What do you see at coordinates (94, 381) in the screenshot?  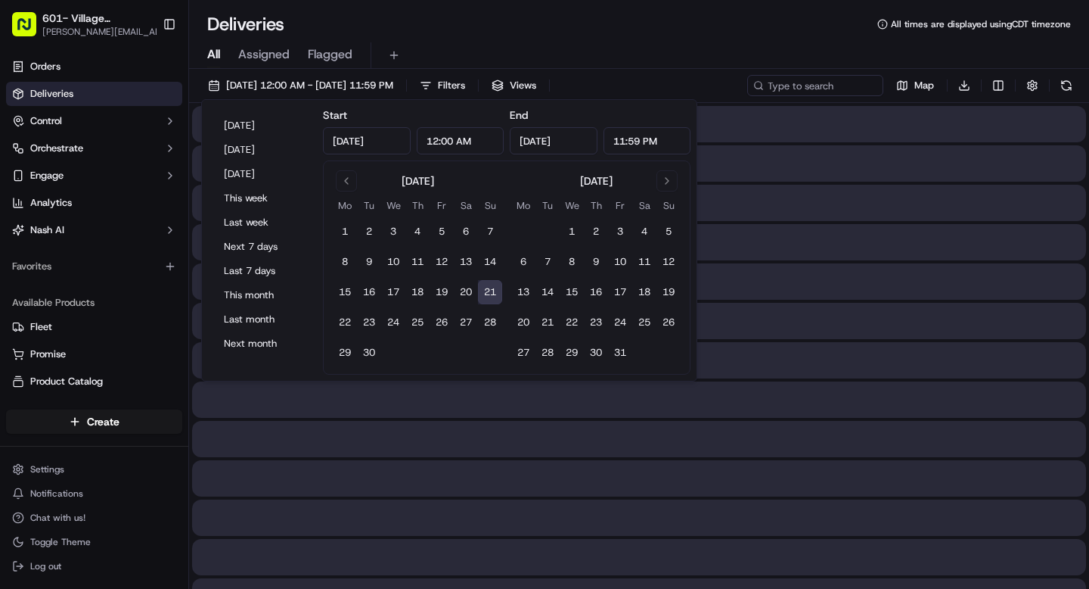 I see `a: Product Catalog` at bounding box center [94, 381].